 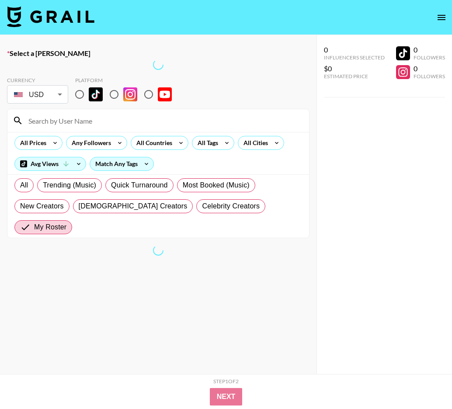 I want to click on span: My Roster, so click(x=50, y=227).